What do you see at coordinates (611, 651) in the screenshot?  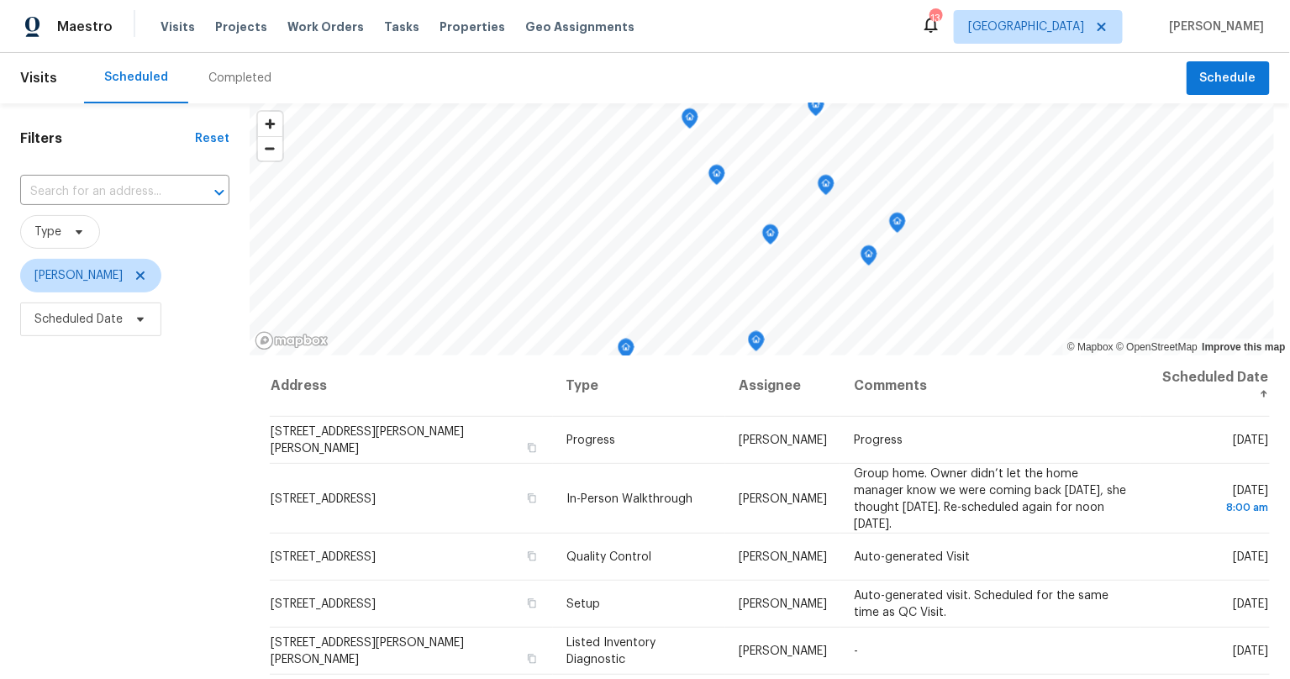 I see `span: Listed Inventory Diagnostic` at bounding box center [611, 651].